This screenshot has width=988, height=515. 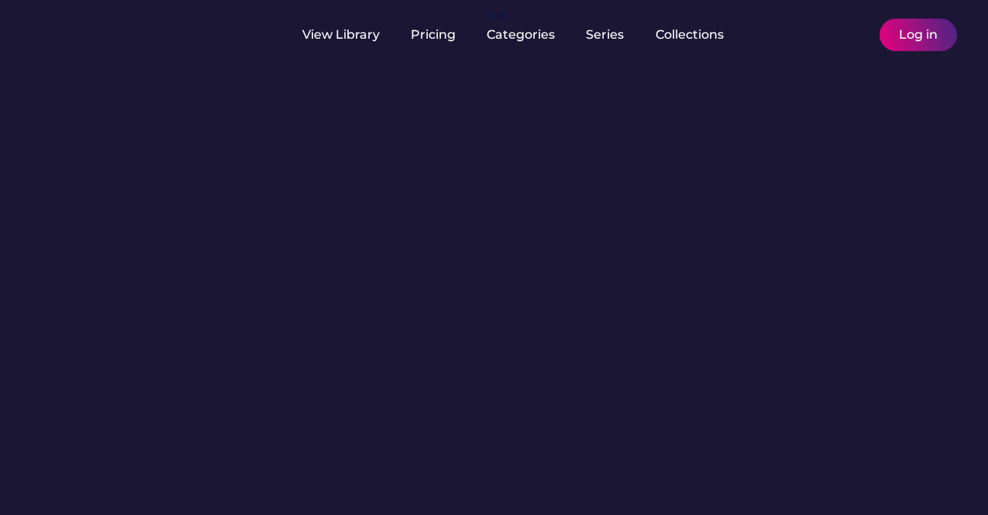 What do you see at coordinates (605, 35) in the screenshot?
I see `div: Series` at bounding box center [605, 35].